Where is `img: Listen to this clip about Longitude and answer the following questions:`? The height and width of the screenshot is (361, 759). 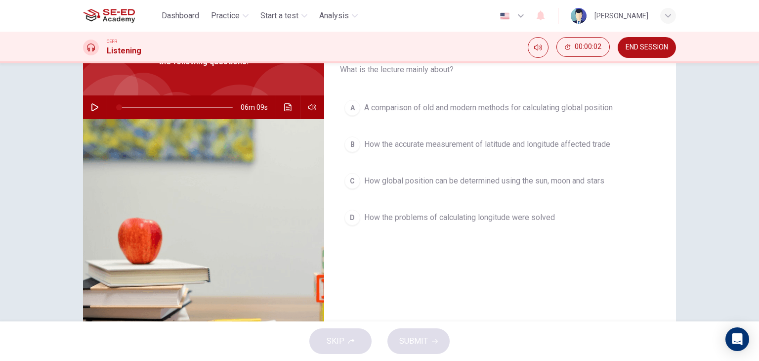
img: Listen to this clip about Longitude and answer the following questions: is located at coordinates (204, 239).